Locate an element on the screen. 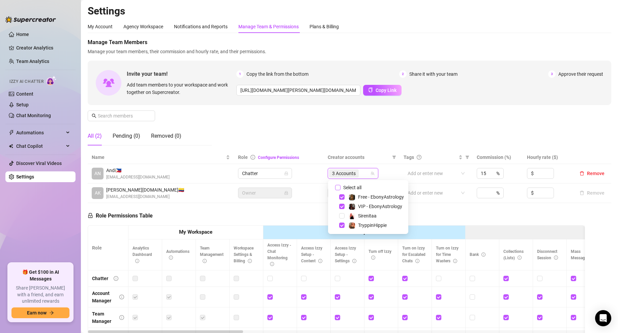  img: TryppinHippie is located at coordinates (352, 226).